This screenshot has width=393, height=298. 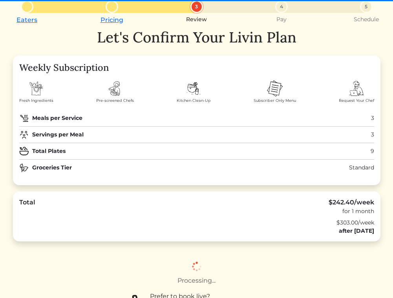 I want to click on span: Fresh Ingredients, so click(x=36, y=100).